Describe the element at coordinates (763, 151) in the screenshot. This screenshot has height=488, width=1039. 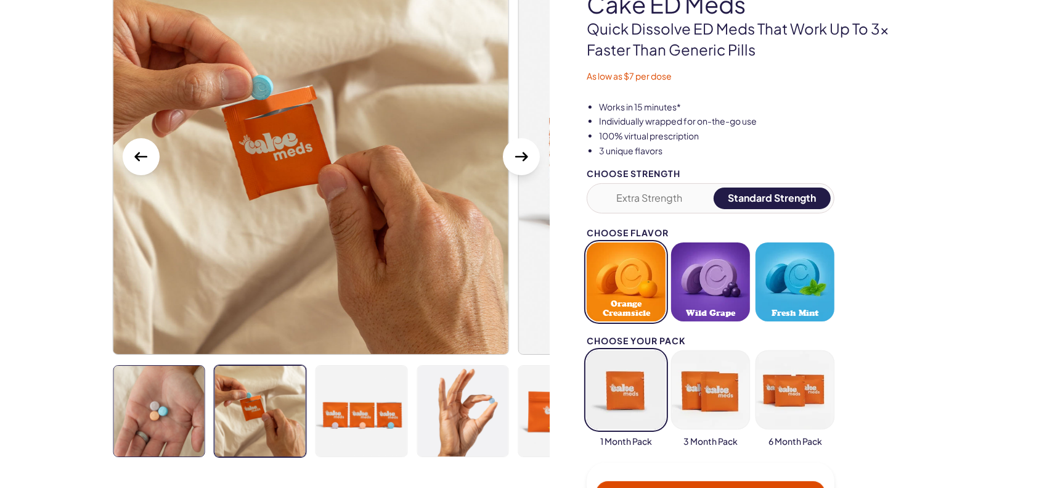
I see `li: 3 unique flavors` at that location.